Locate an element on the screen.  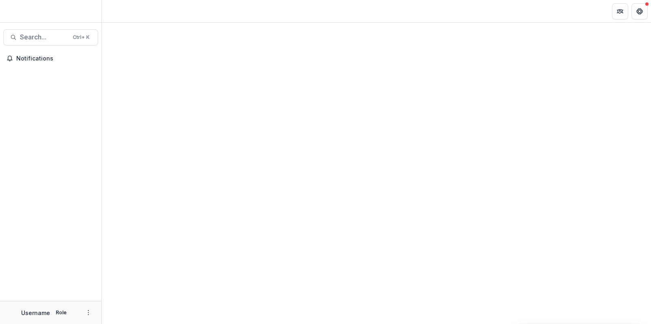
button: Partners is located at coordinates (620, 11).